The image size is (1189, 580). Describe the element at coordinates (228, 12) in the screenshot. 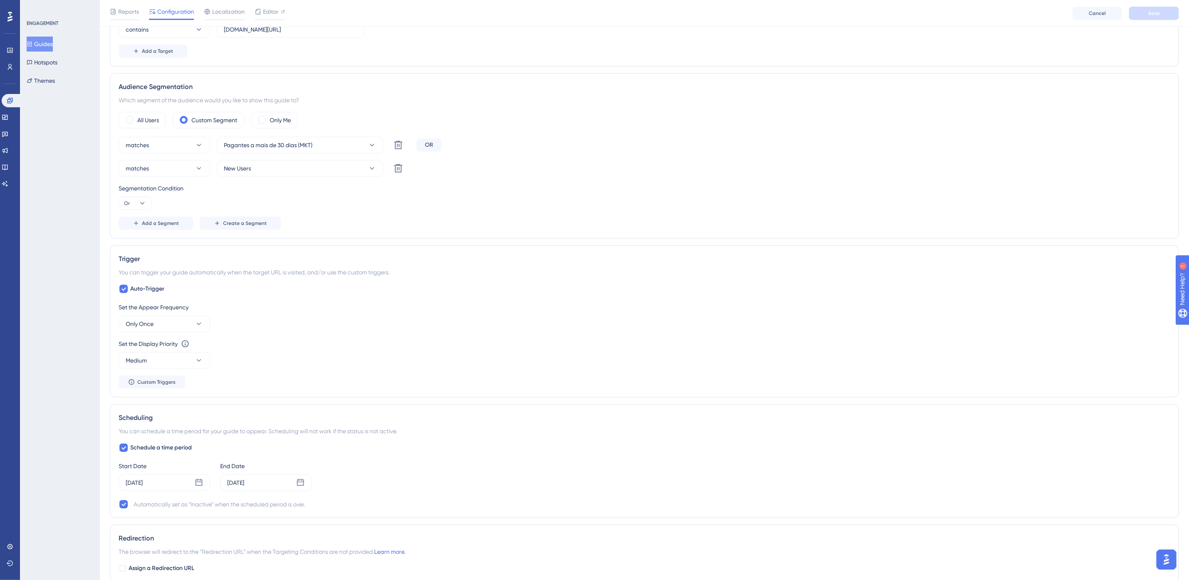

I see `span: Localization` at that location.